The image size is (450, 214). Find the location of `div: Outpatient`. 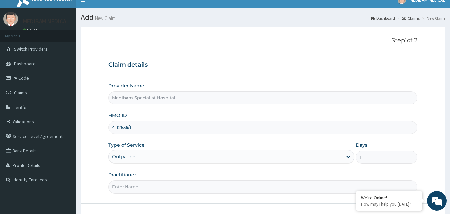

div: Outpatient is located at coordinates (124, 156).